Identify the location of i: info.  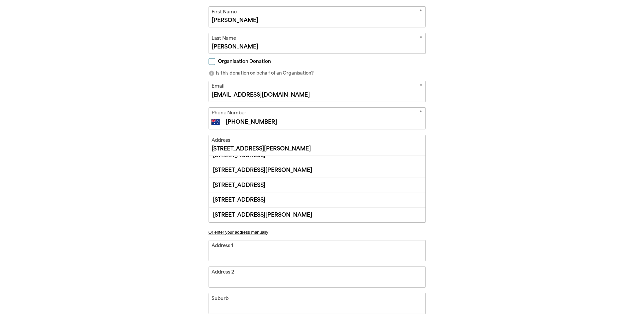
(212, 73).